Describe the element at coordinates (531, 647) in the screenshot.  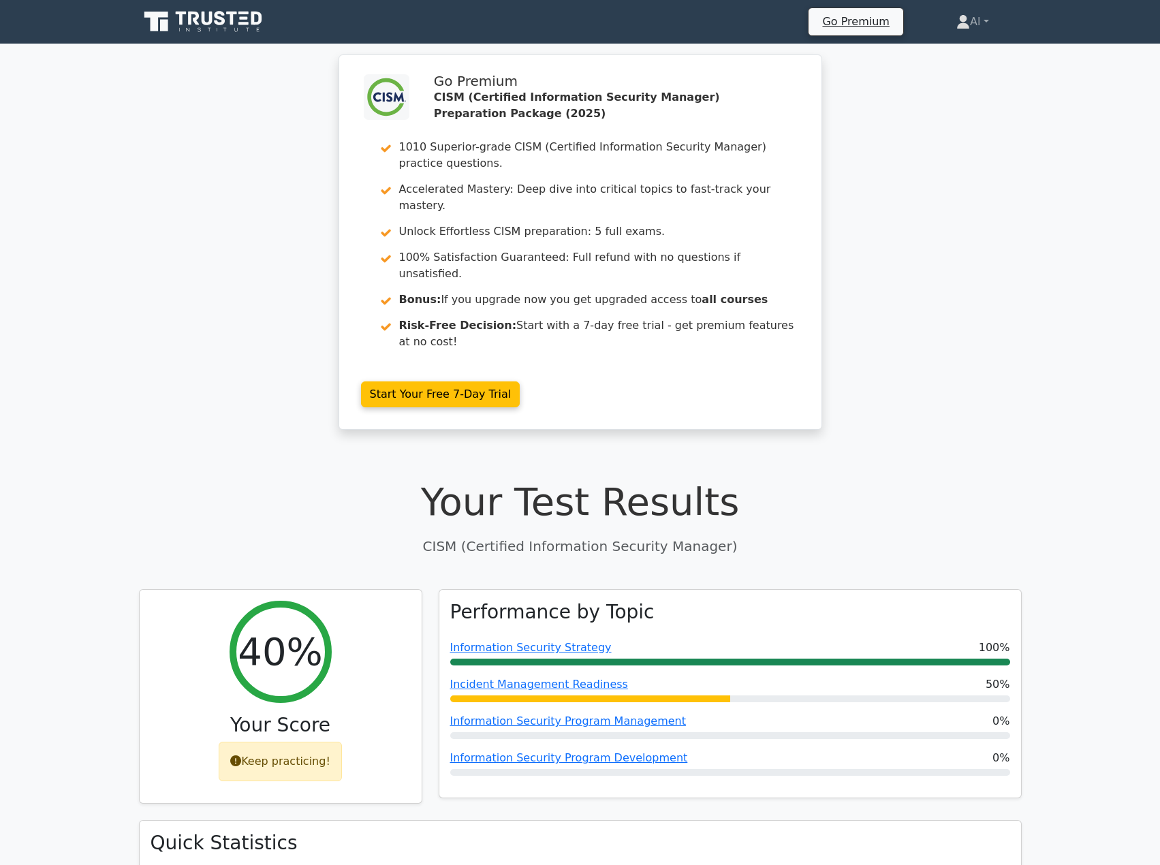
I see `a: Information Security Strategy` at that location.